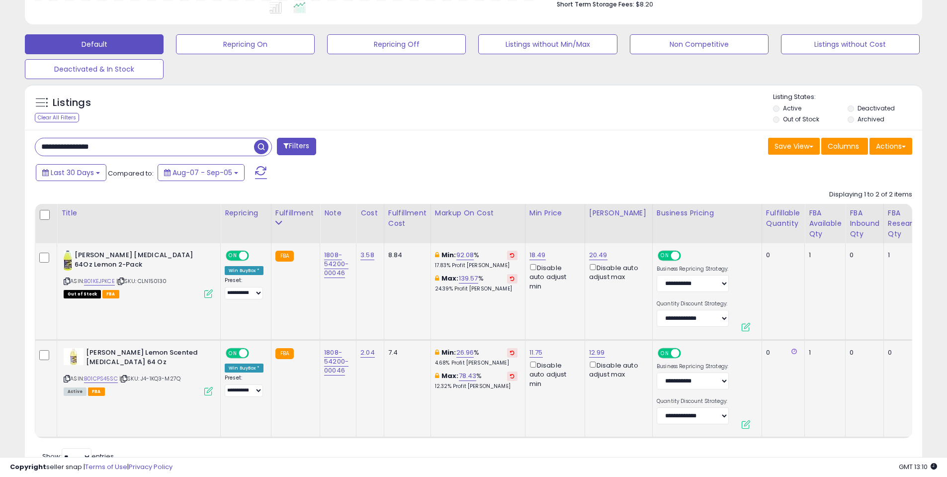 The height and width of the screenshot is (477, 947). Describe the element at coordinates (537, 255) in the screenshot. I see `a: 18.49` at that location.